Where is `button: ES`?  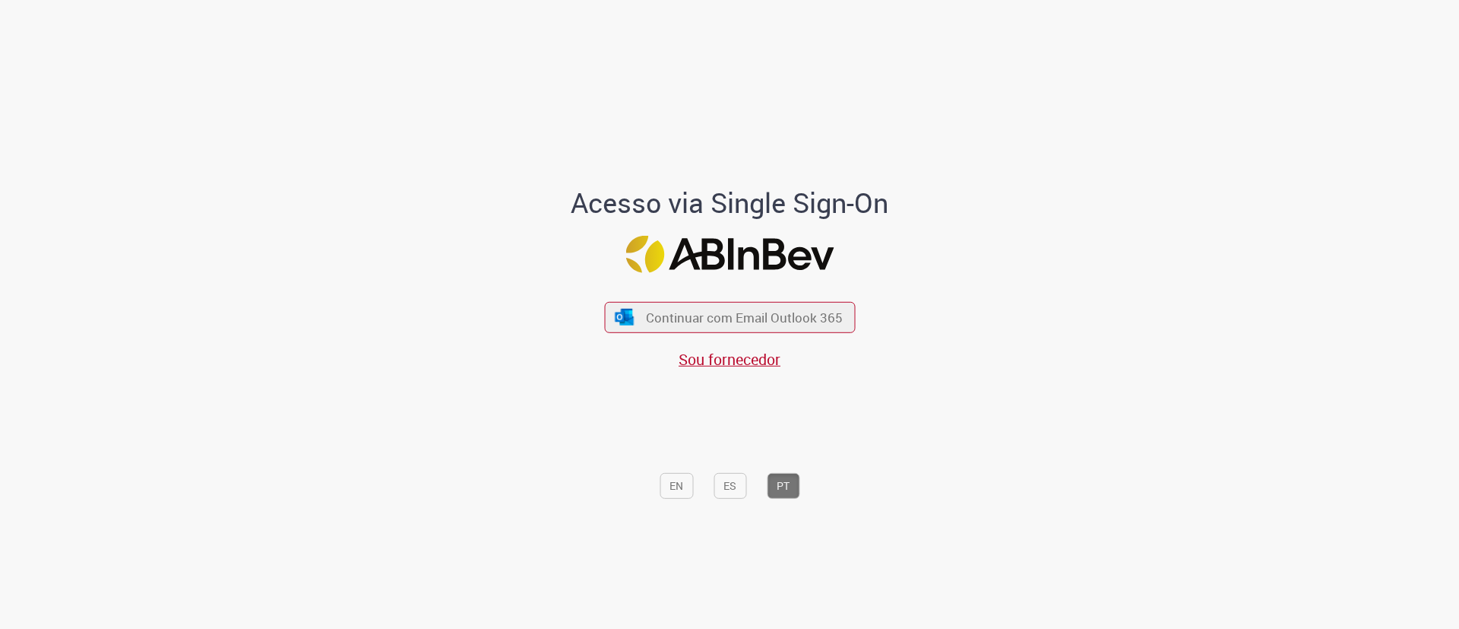
button: ES is located at coordinates (730, 486).